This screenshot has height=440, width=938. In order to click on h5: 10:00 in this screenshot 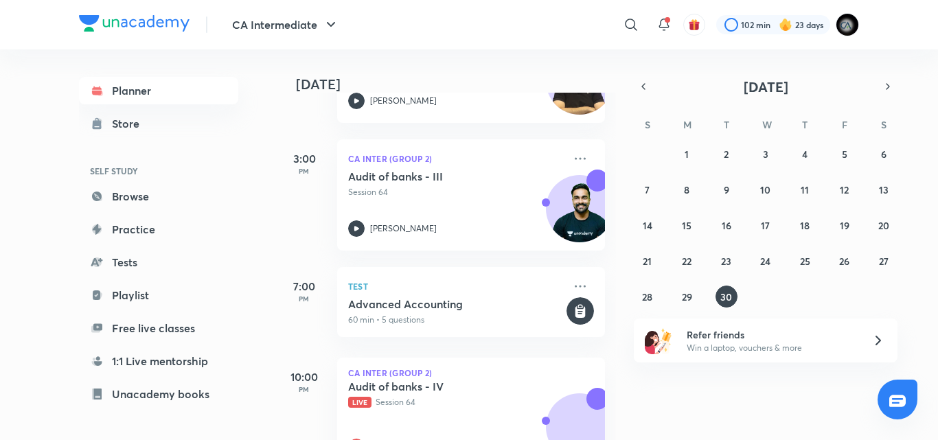, I will do `click(304, 377)`.